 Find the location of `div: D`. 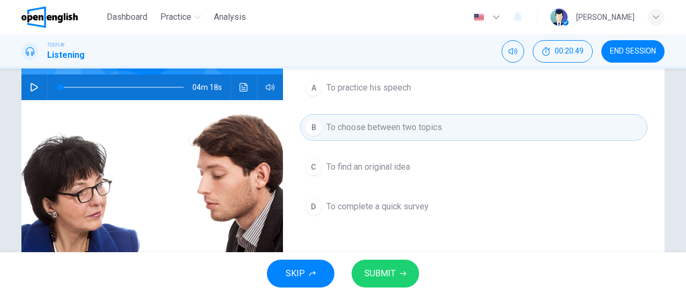

div: D is located at coordinates (313, 207).